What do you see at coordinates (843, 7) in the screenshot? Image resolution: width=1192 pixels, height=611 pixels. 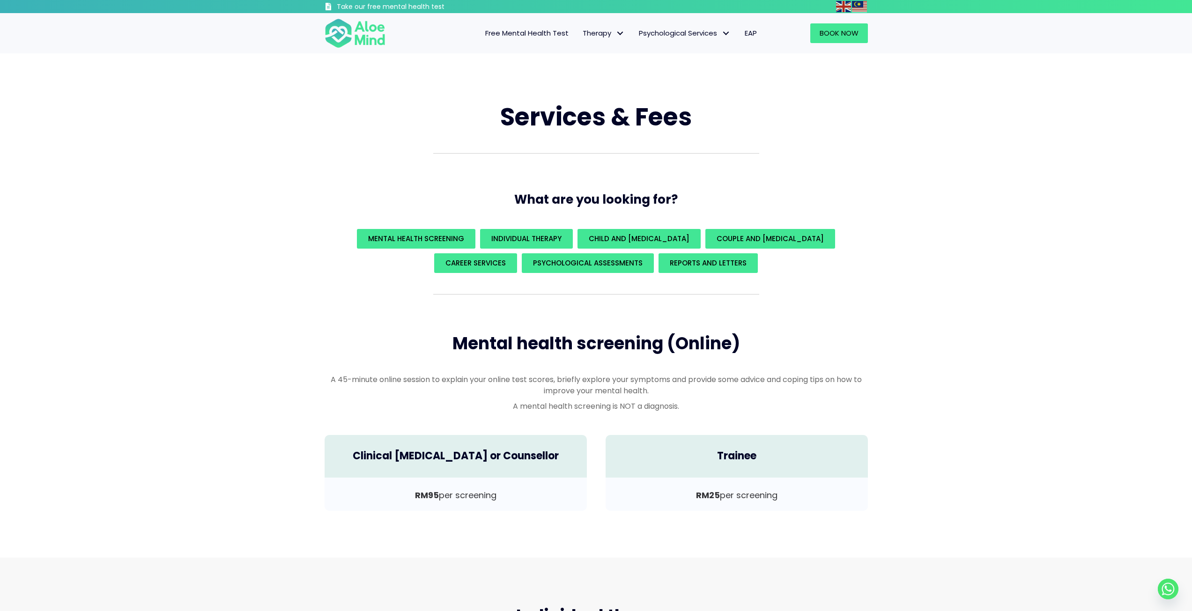 I see `img: en` at bounding box center [843, 7].